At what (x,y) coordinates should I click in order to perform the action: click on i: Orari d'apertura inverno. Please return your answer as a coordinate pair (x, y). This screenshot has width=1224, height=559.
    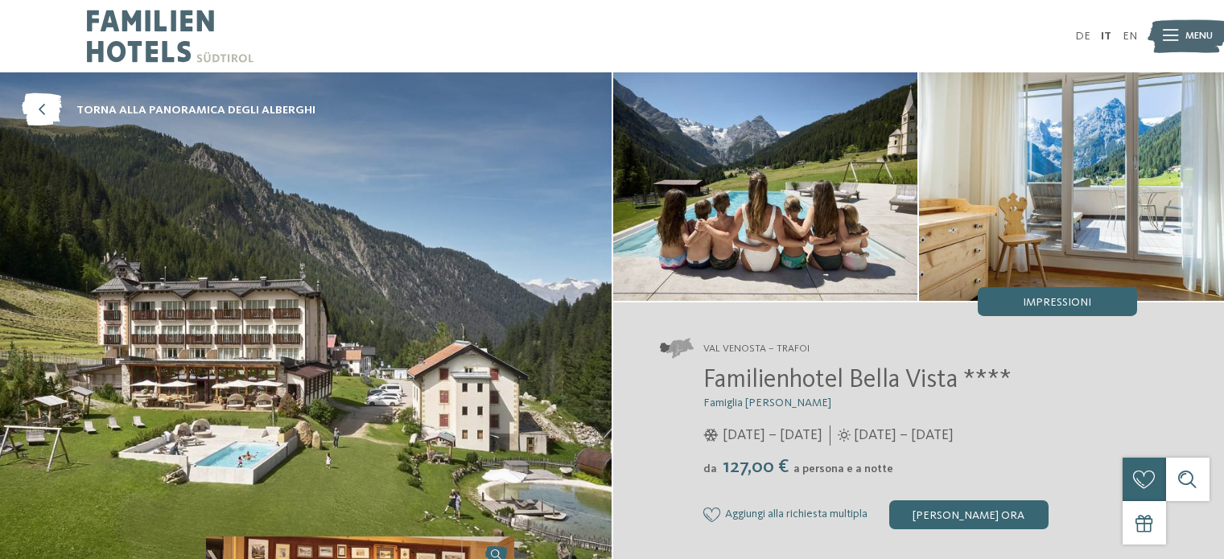
    Looking at the image, I should click on (711, 435).